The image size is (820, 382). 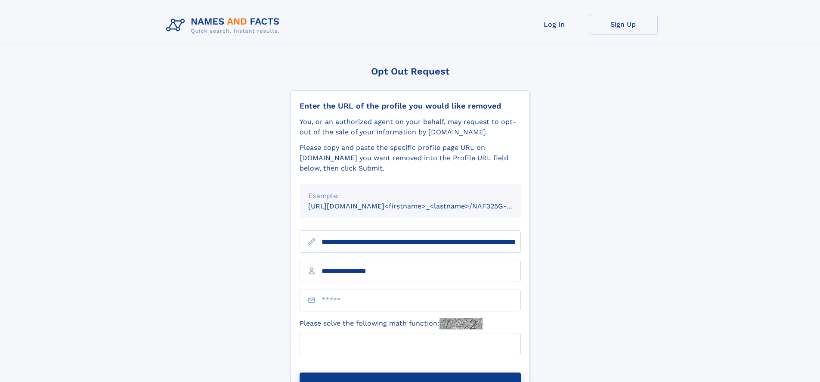 What do you see at coordinates (624, 24) in the screenshot?
I see `a: Sign Up` at bounding box center [624, 24].